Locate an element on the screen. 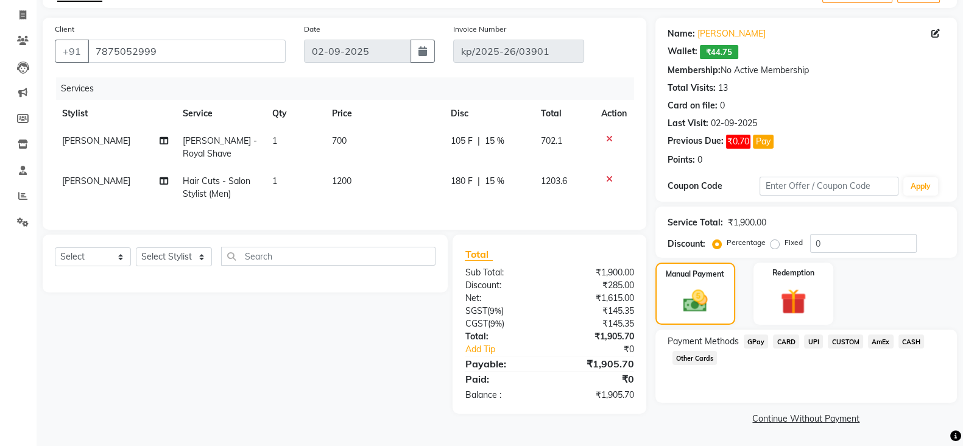 This screenshot has width=963, height=446. div: Card on file: is located at coordinates (693, 105).